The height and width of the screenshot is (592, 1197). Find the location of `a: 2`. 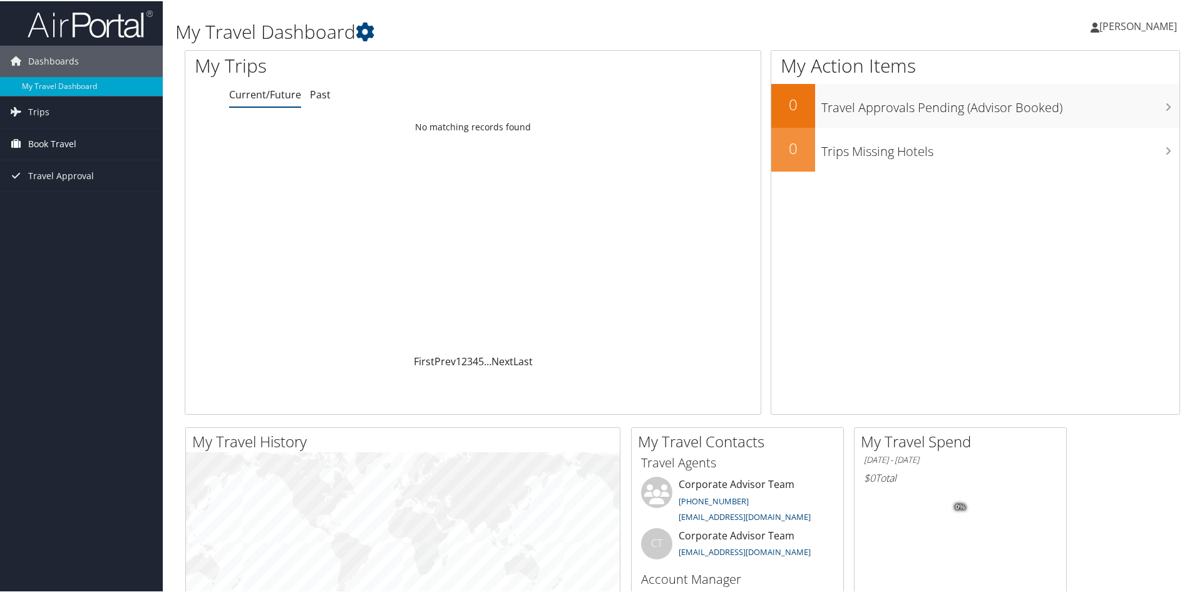

a: 2 is located at coordinates (464, 360).